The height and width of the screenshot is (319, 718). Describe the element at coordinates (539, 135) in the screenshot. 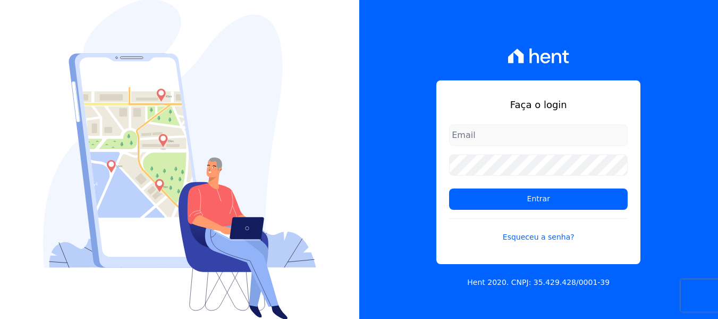

I see `input: Email` at that location.